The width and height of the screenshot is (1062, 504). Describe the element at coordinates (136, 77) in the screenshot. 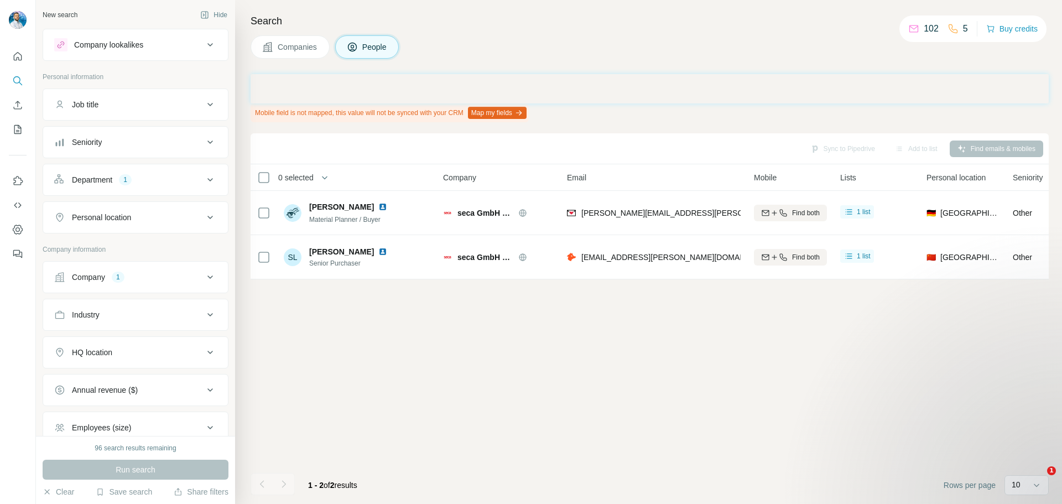

I see `p: Personal information` at that location.